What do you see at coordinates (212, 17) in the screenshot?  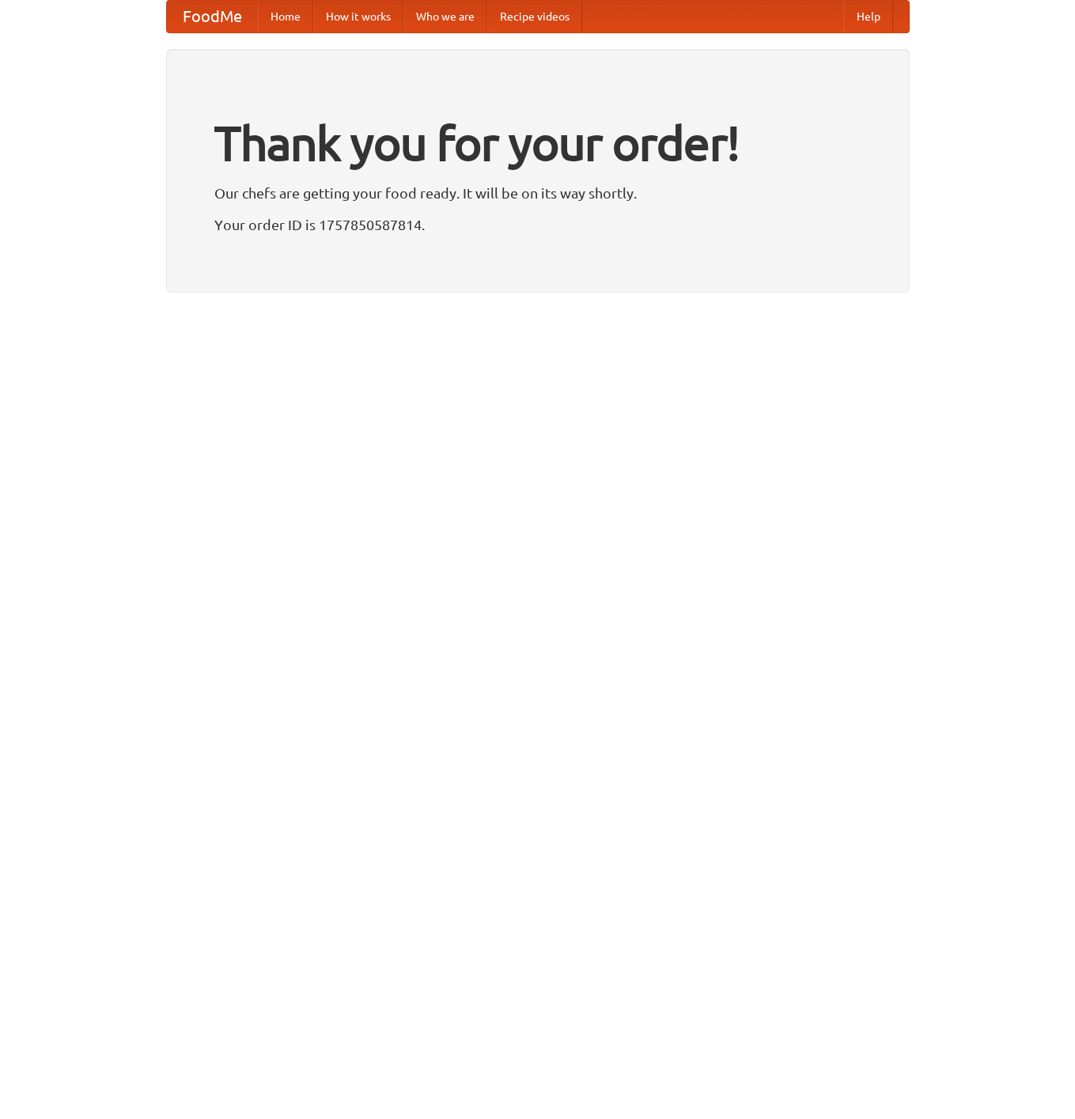 I see `a: FoodMe` at bounding box center [212, 17].